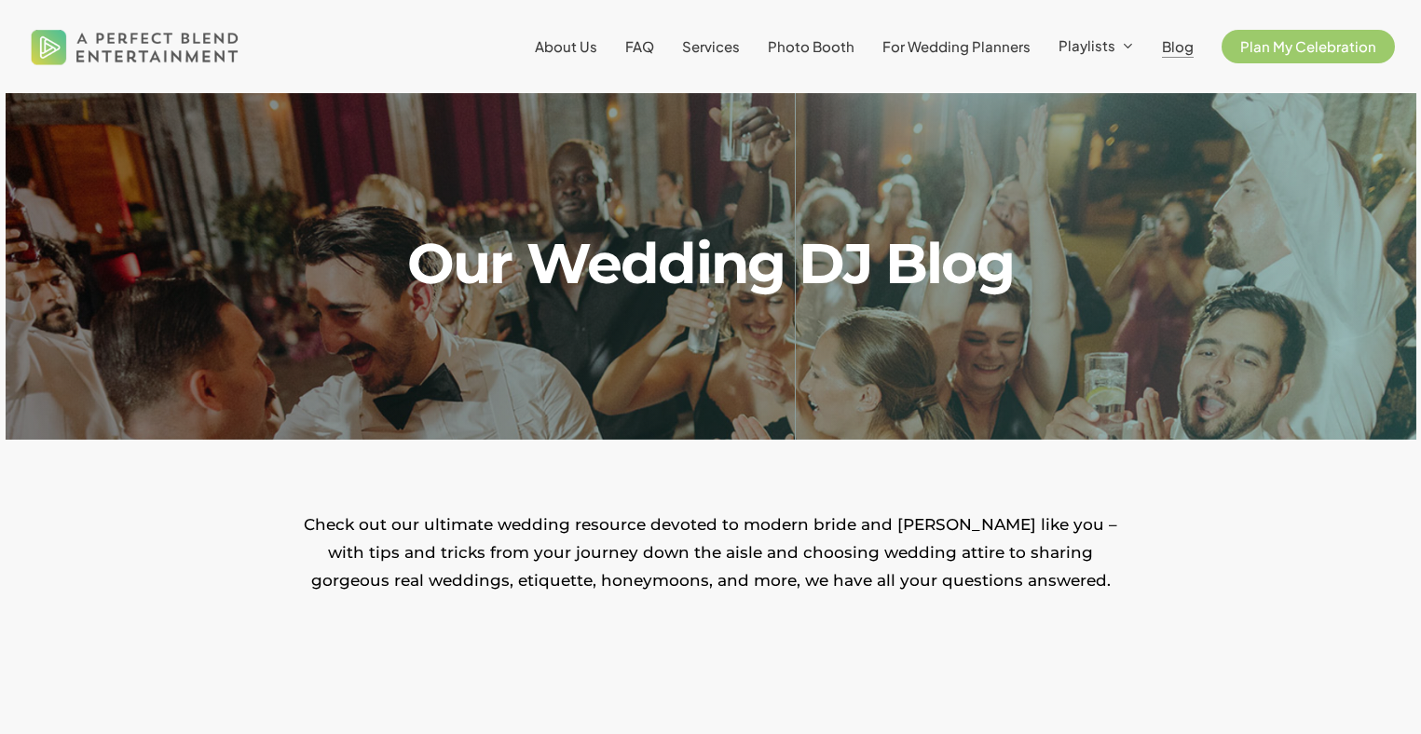 Image resolution: width=1421 pixels, height=734 pixels. What do you see at coordinates (1096, 47) in the screenshot?
I see `a: Playlists` at bounding box center [1096, 47].